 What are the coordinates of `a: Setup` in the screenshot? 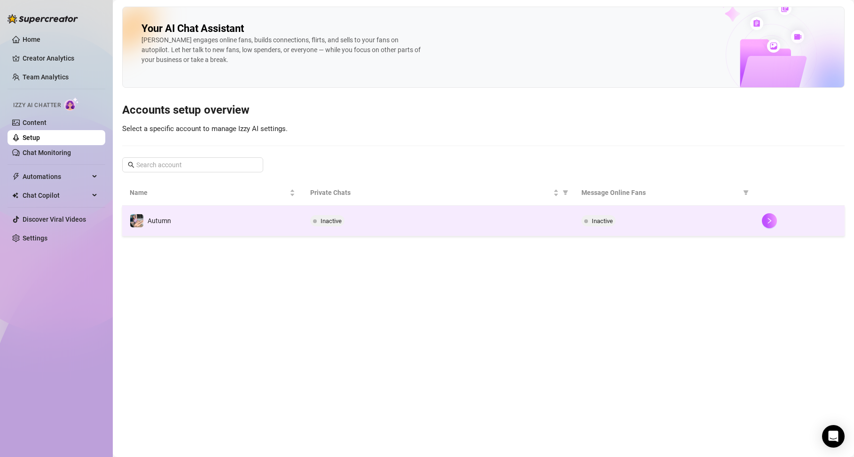 It's located at (31, 138).